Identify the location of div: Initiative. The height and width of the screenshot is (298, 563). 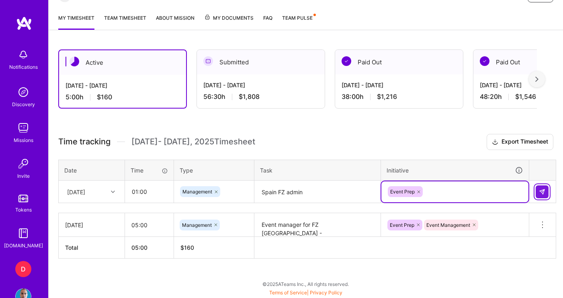
(455, 170).